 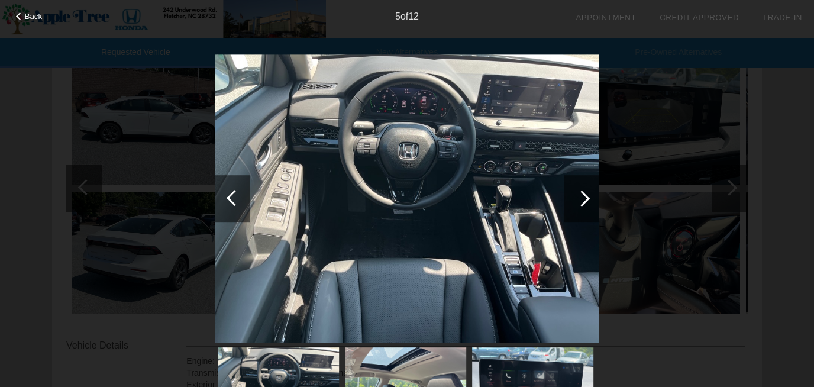 What do you see at coordinates (699, 17) in the screenshot?
I see `a: Credit Approved` at bounding box center [699, 17].